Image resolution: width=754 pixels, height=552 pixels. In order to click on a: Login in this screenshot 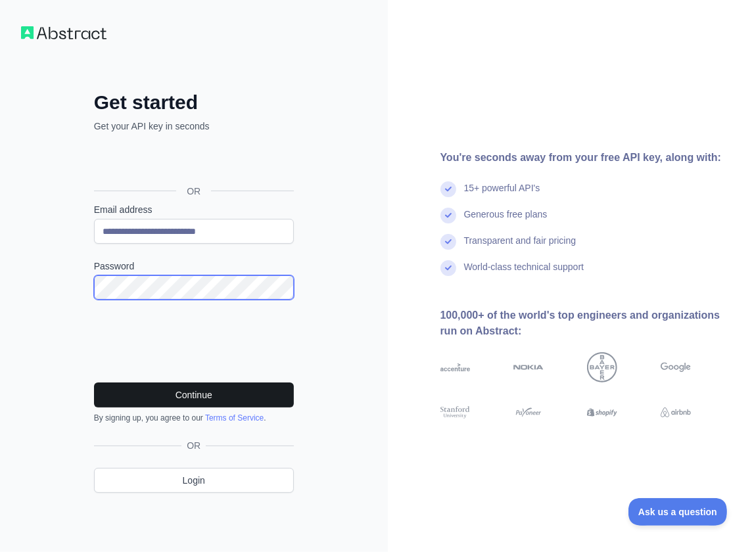, I will do `click(194, 480)`.